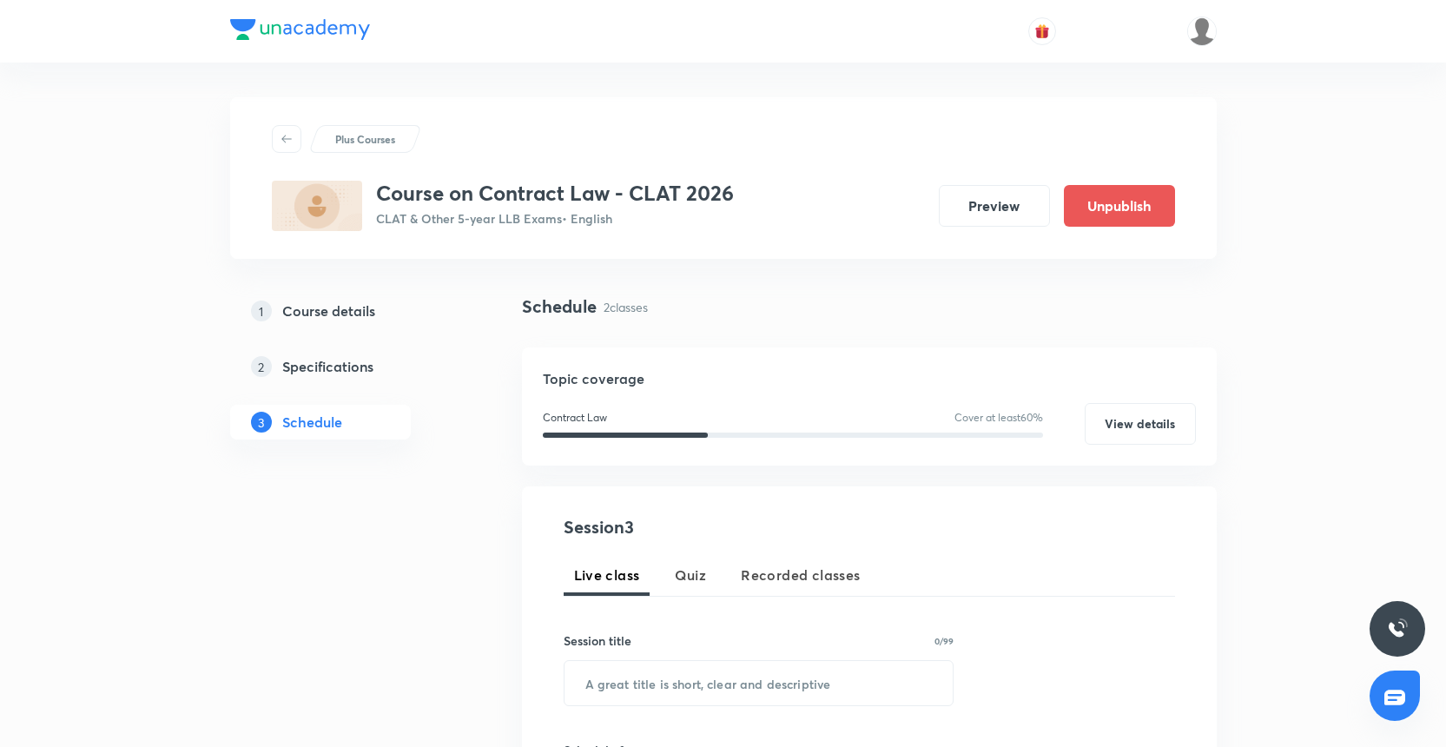 Image resolution: width=1446 pixels, height=747 pixels. I want to click on h5: Topic coverage, so click(869, 379).